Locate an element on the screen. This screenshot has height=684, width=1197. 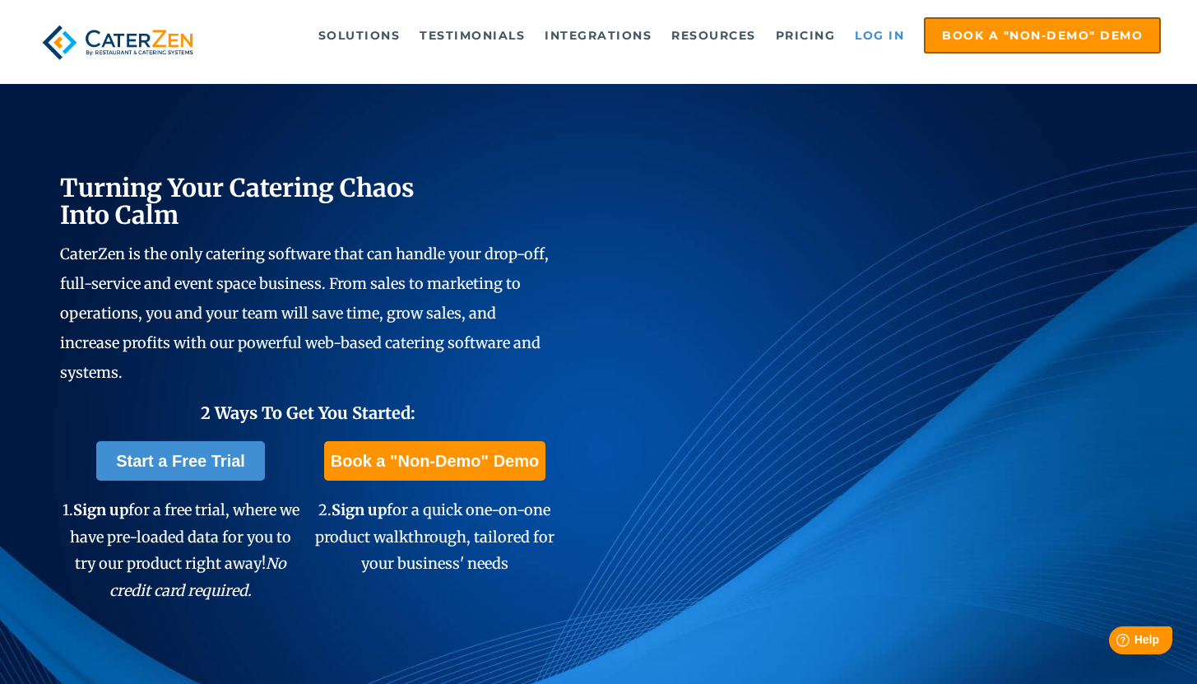
span: Help is located at coordinates (96, 20).